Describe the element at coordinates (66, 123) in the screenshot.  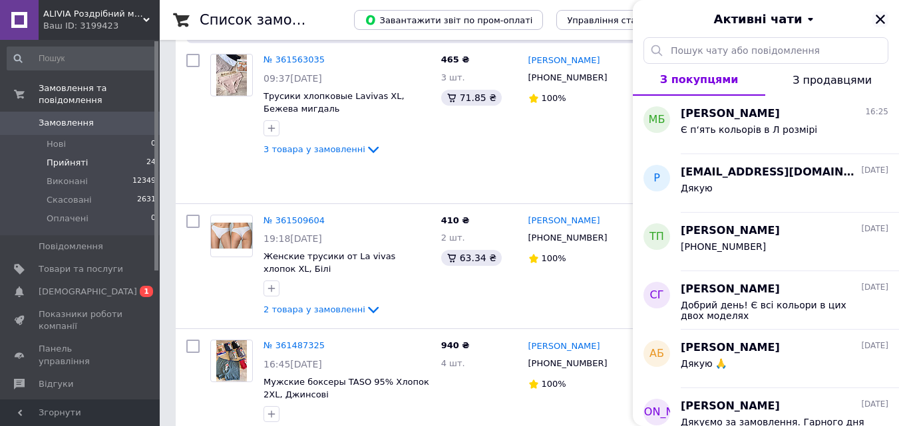
I see `span: Замовлення` at that location.